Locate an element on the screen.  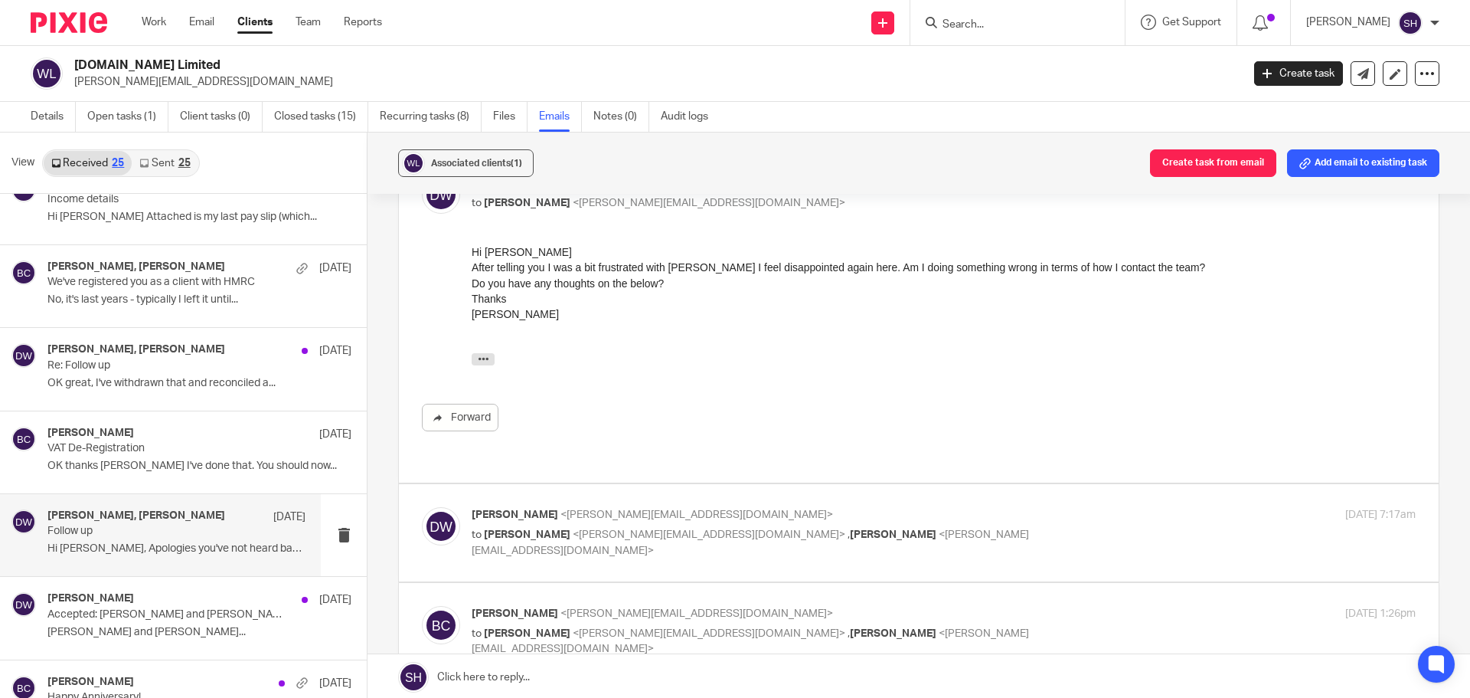
a: Details is located at coordinates (53, 116).